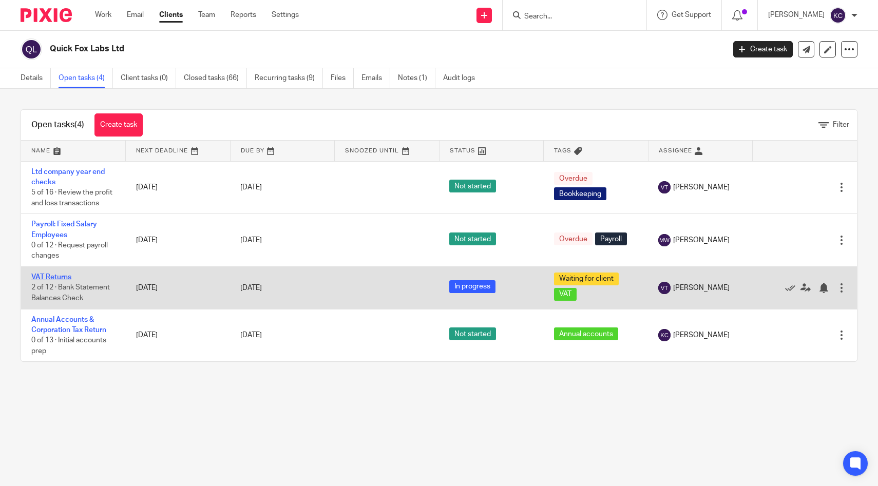 Image resolution: width=878 pixels, height=486 pixels. Describe the element at coordinates (463, 151) in the screenshot. I see `span: Status` at that location.